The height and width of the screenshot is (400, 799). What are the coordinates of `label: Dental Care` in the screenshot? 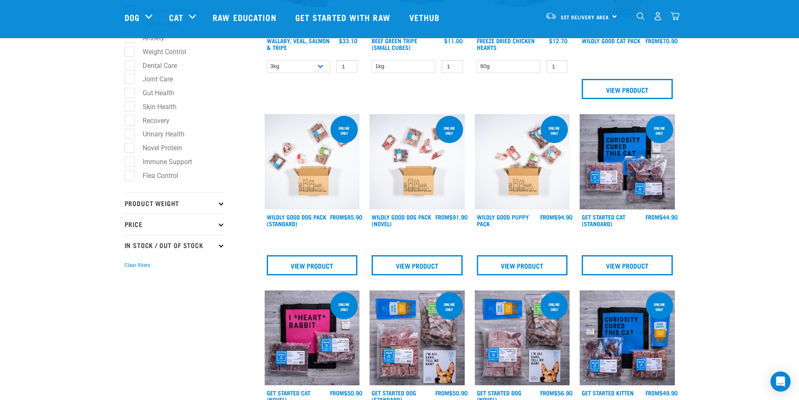 It's located at (155, 65).